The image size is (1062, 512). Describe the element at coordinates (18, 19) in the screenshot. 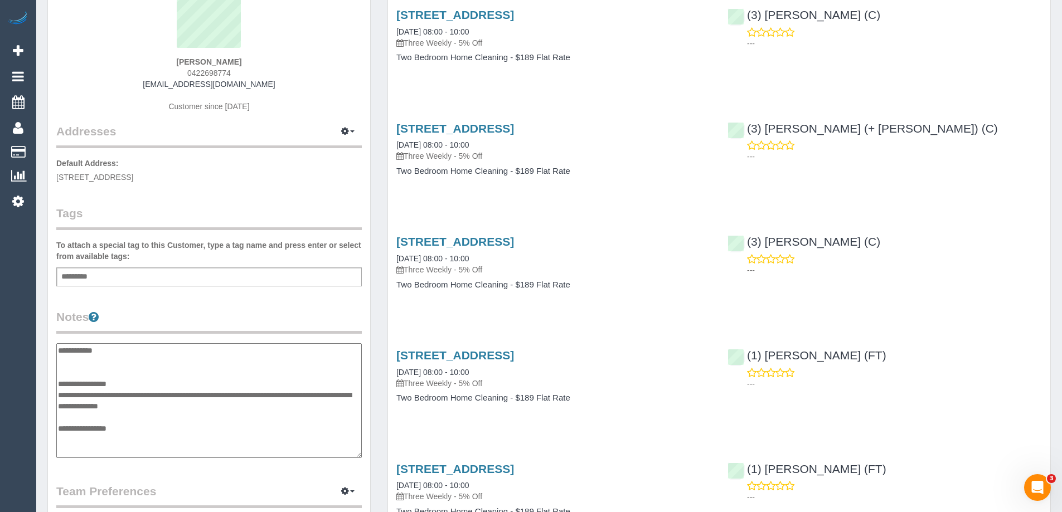

I see `img: Automaid Logo` at that location.